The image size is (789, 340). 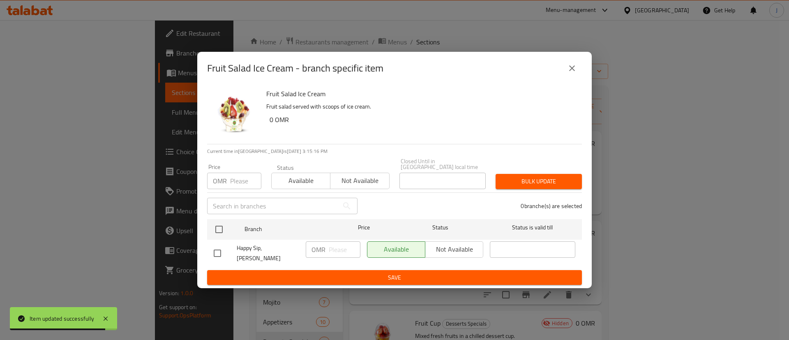 I want to click on button: Save, so click(x=394, y=277).